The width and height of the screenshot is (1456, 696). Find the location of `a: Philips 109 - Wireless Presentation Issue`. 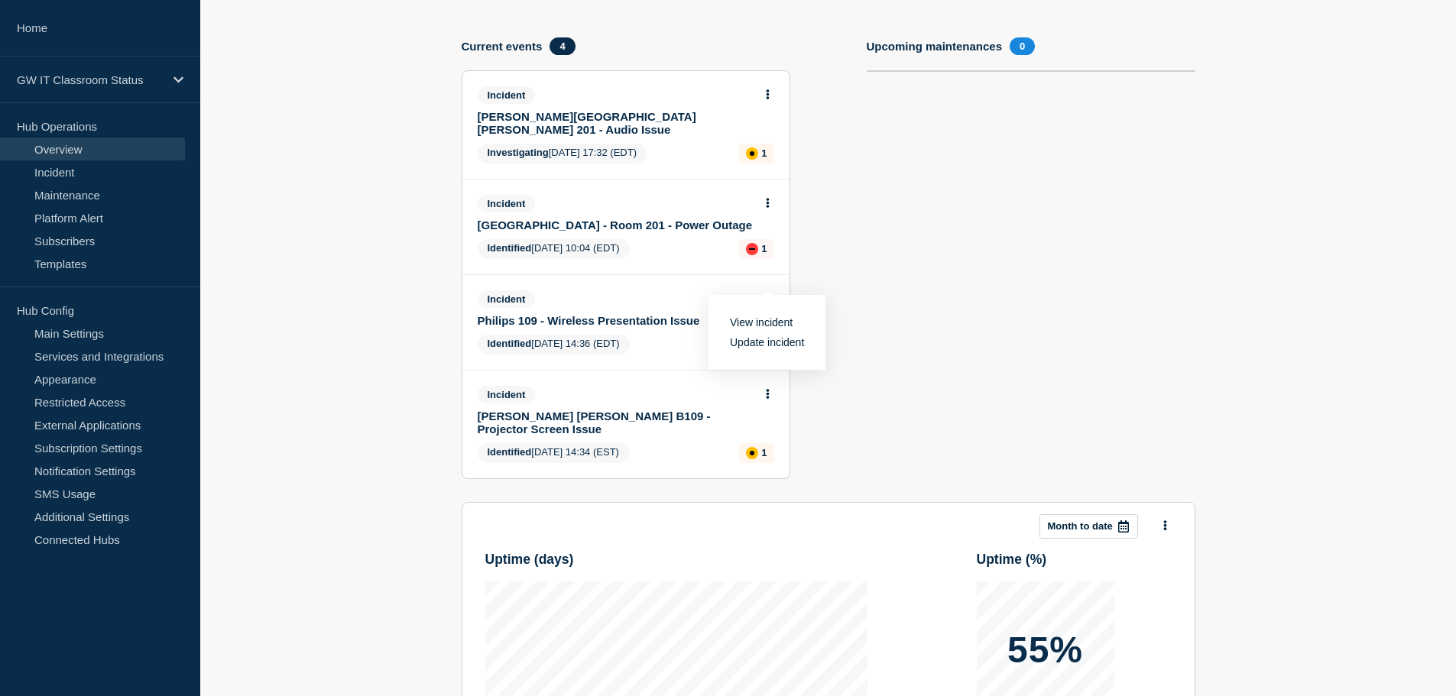

a: Philips 109 - Wireless Presentation Issue is located at coordinates (615, 320).